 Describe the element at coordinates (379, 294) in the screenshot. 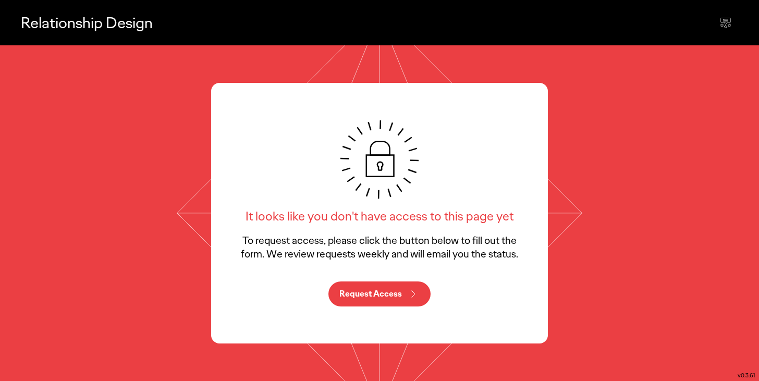

I see `button: Request Access` at that location.